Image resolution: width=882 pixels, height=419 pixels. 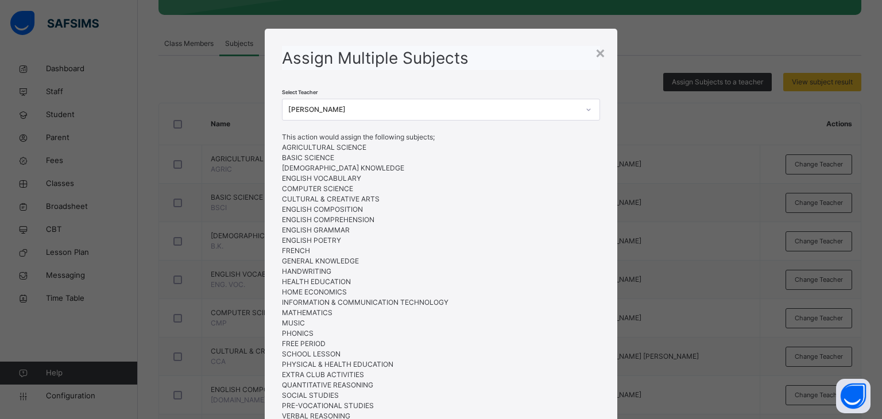 I want to click on li: MATHEMATICS, so click(x=441, y=313).